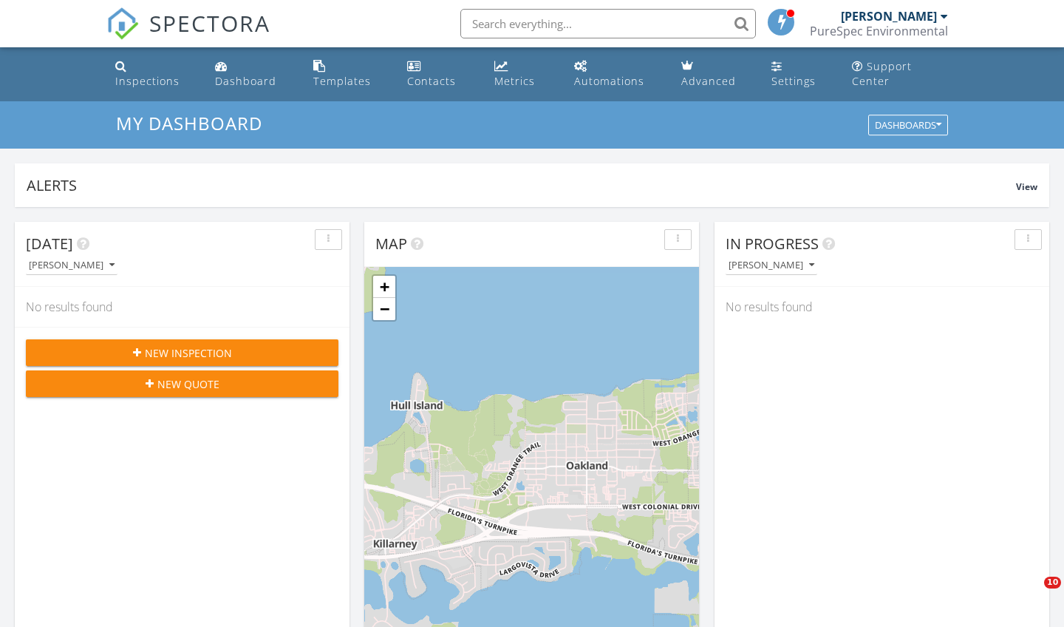 The width and height of the screenshot is (1064, 627). Describe the element at coordinates (908, 126) in the screenshot. I see `button: Dashboards` at that location.